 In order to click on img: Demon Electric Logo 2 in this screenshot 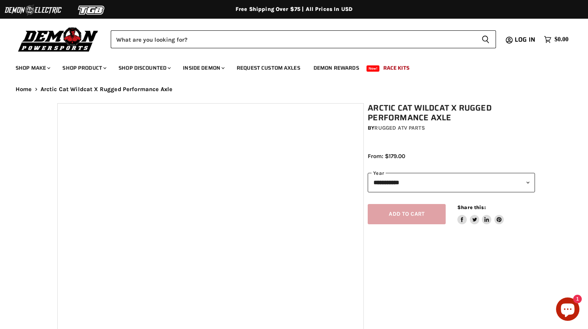, I will do `click(33, 10)`.